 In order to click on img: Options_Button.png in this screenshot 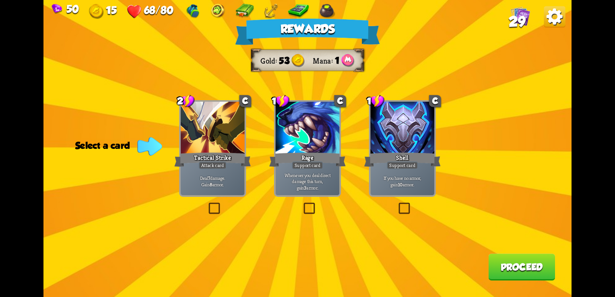, I will do `click(554, 16)`.